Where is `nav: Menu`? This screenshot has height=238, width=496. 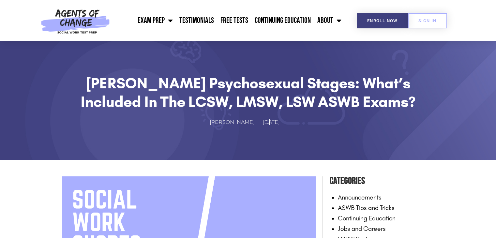 nav: Menu is located at coordinates (229, 21).